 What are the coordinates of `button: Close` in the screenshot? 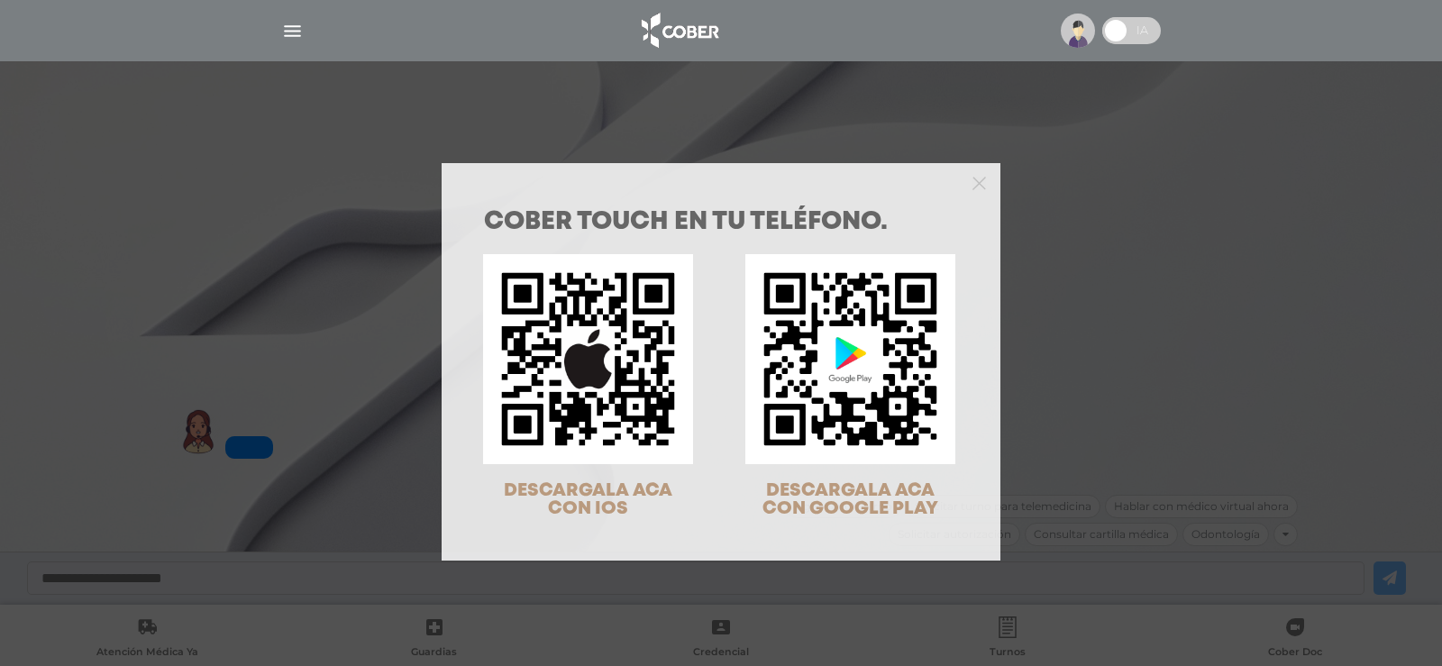 It's located at (979, 182).